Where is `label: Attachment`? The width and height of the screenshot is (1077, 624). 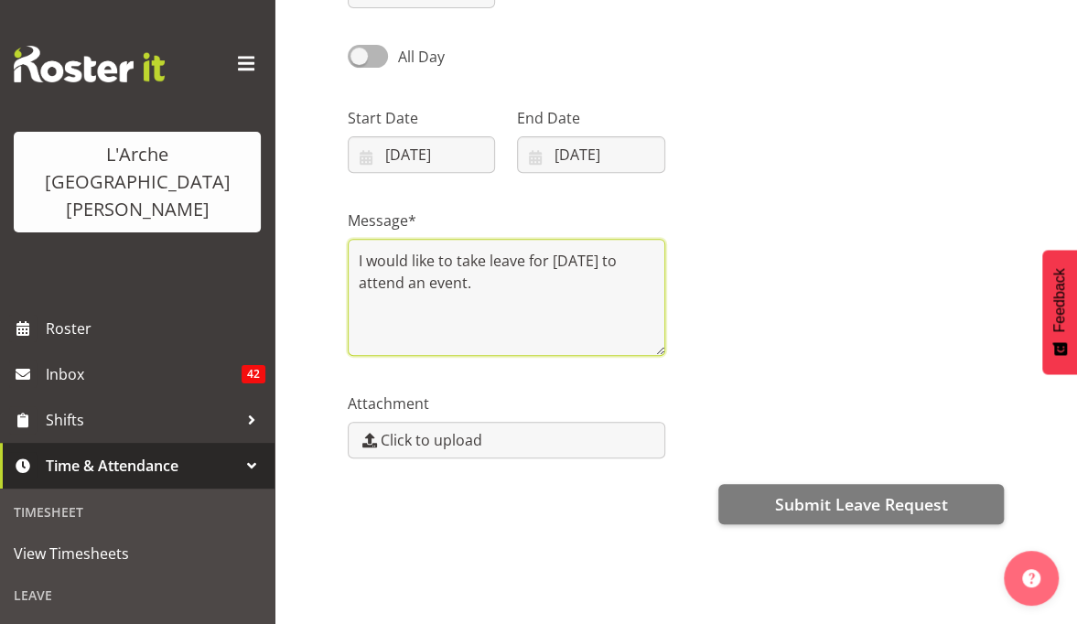 label: Attachment is located at coordinates (506, 403).